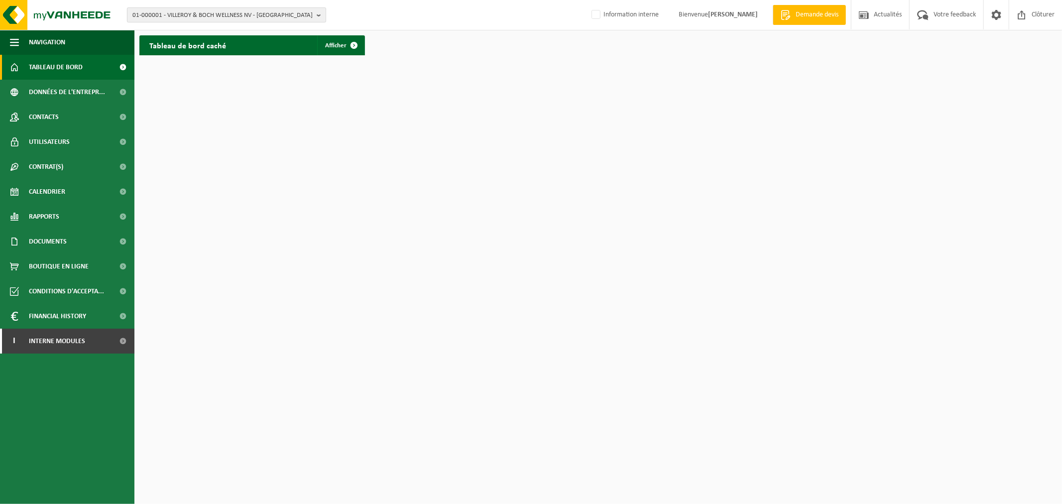  Describe the element at coordinates (47, 42) in the screenshot. I see `span: Navigation` at that location.